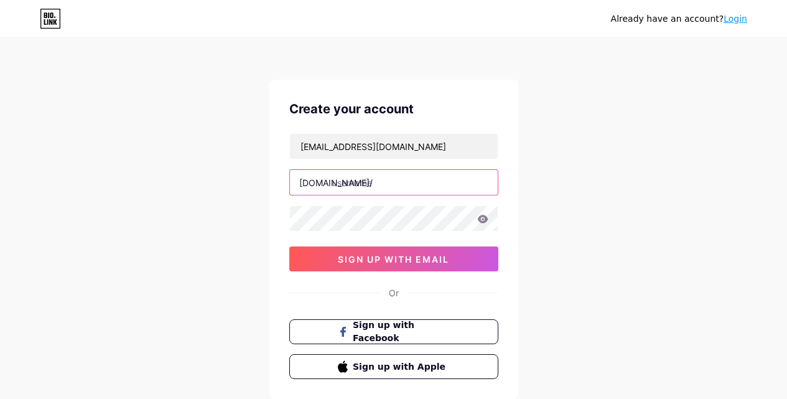  I want to click on span: sign up with email, so click(393, 259).